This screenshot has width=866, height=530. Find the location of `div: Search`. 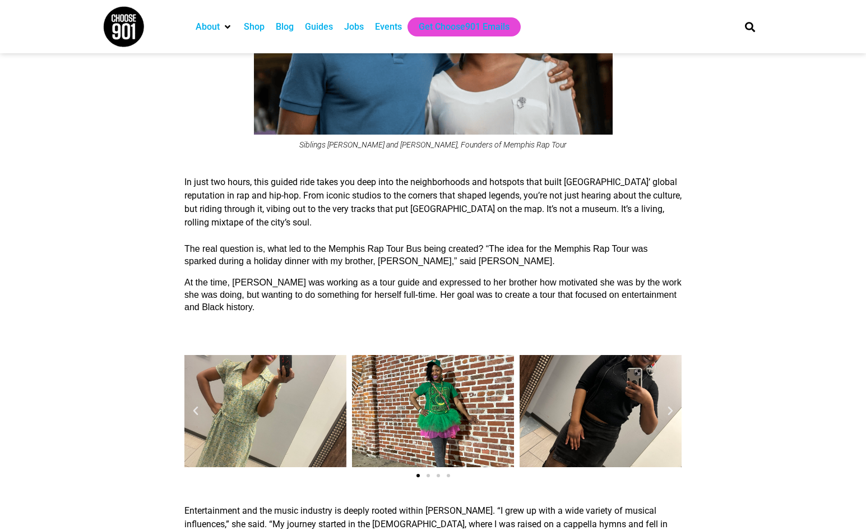

div: Search is located at coordinates (749, 26).